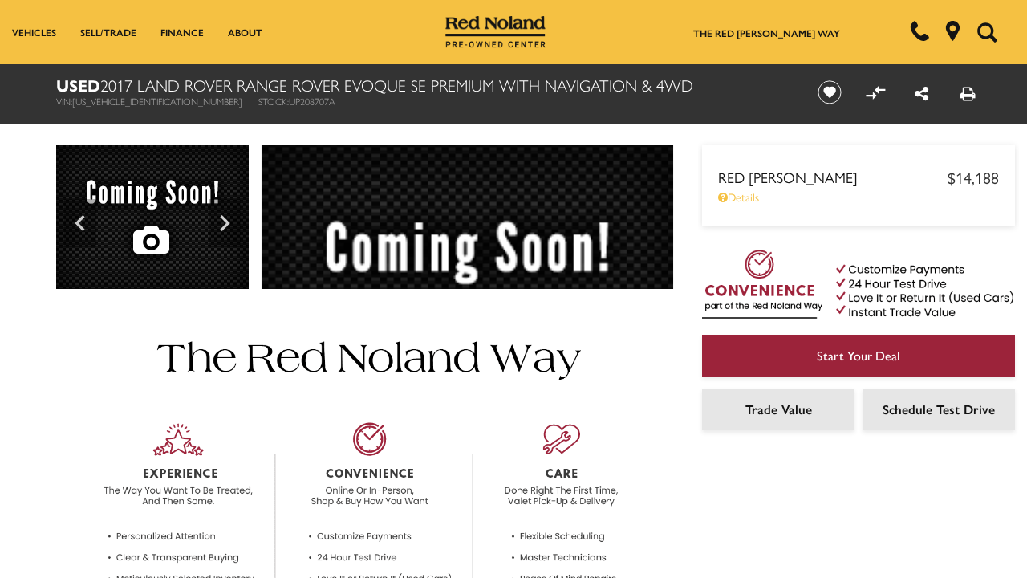 The height and width of the screenshot is (578, 1027). Describe the element at coordinates (496, 30) in the screenshot. I see `a: Red Noland Pre-Owned` at that location.